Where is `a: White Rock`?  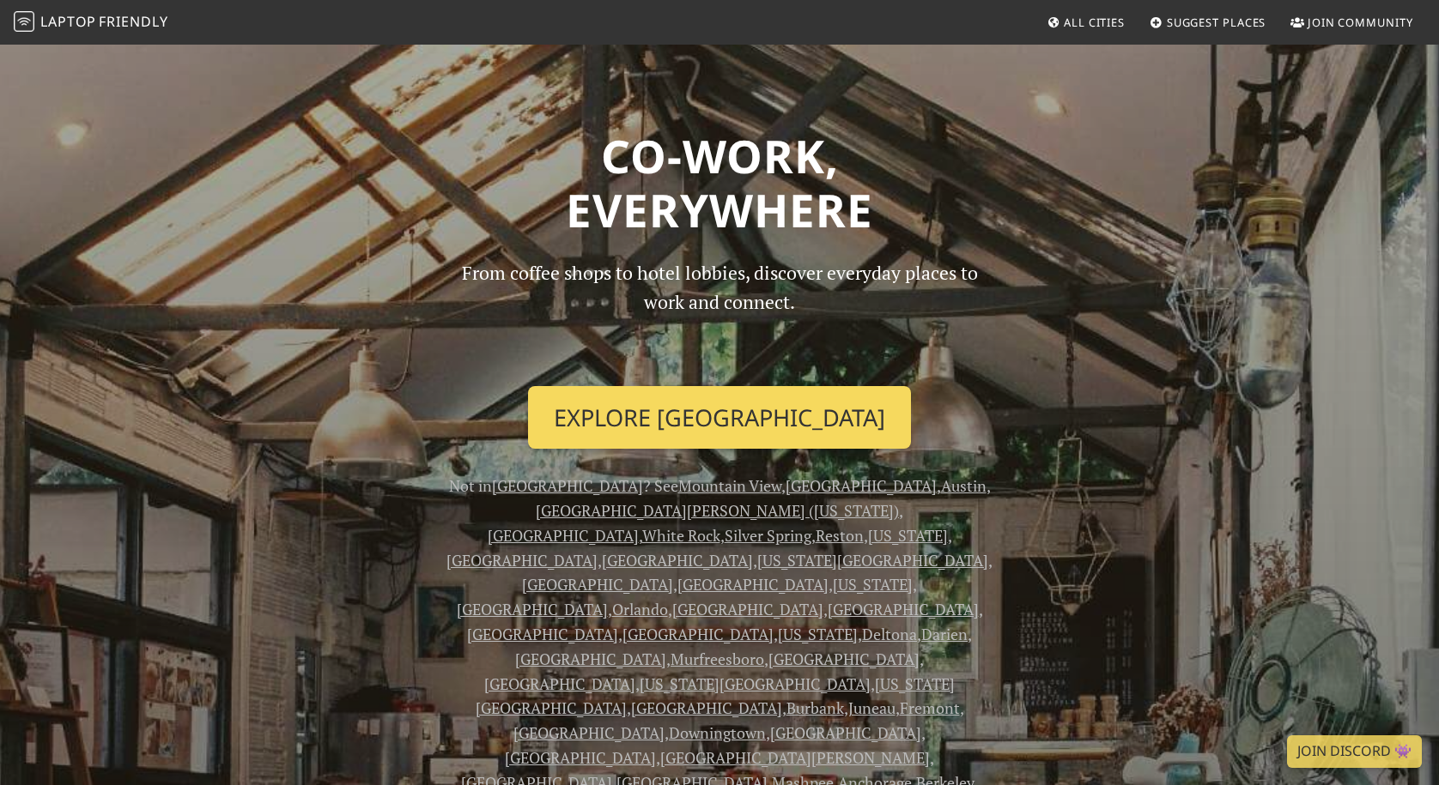 a: White Rock is located at coordinates (681, 536).